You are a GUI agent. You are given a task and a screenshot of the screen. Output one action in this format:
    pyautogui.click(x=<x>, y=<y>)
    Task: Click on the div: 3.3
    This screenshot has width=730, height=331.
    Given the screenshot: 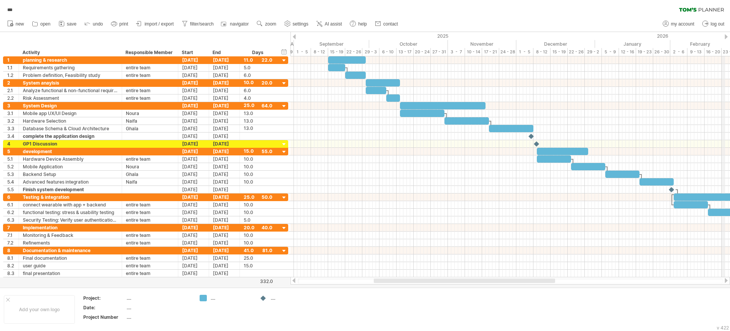 What is the action you would take?
    pyautogui.click(x=13, y=128)
    